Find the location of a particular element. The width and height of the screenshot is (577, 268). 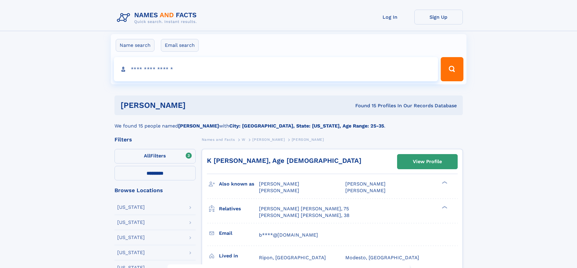

a: Sign Up is located at coordinates (438, 17).